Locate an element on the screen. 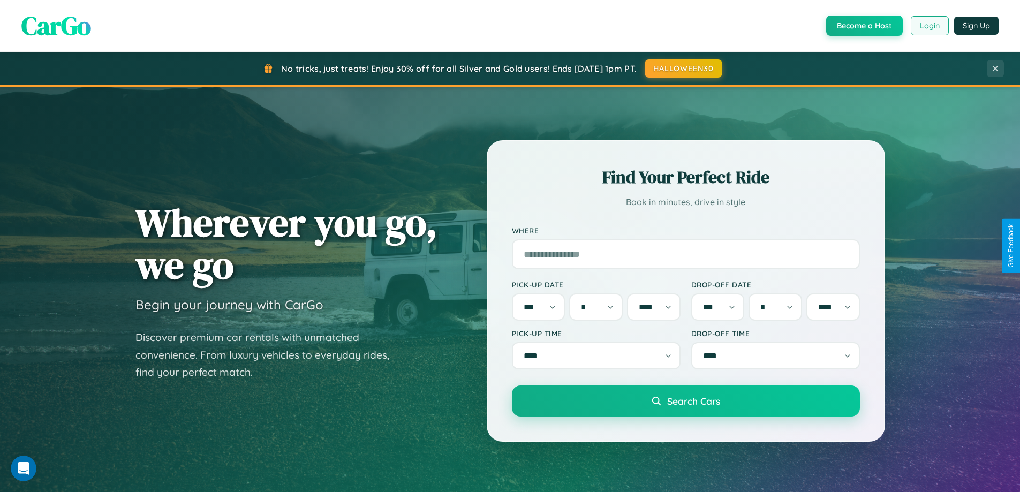 The width and height of the screenshot is (1020, 492). label: Pick-up Time is located at coordinates (596, 333).